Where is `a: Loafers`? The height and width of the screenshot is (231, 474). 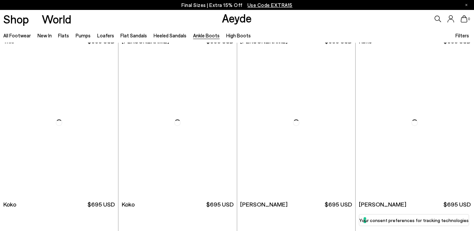
a: Loafers is located at coordinates (105, 35).